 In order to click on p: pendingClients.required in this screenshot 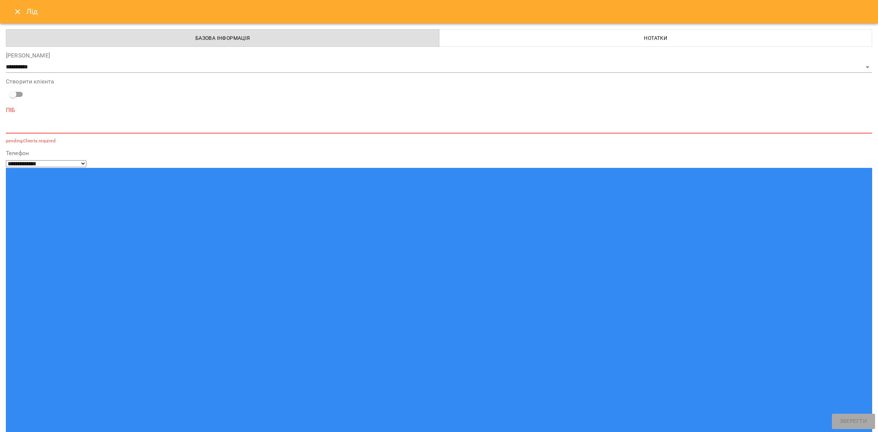, I will do `click(439, 141)`.